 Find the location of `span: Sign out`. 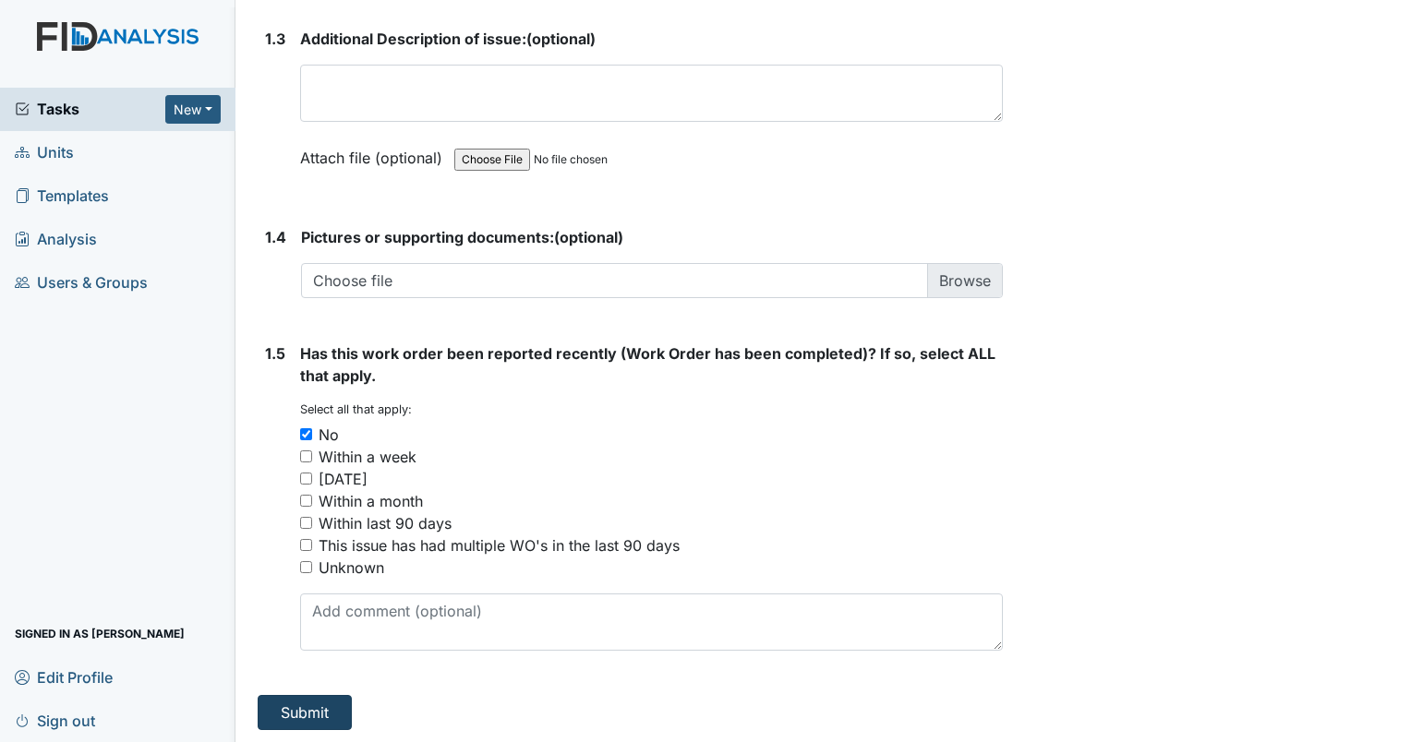

span: Sign out is located at coordinates (54, 720).